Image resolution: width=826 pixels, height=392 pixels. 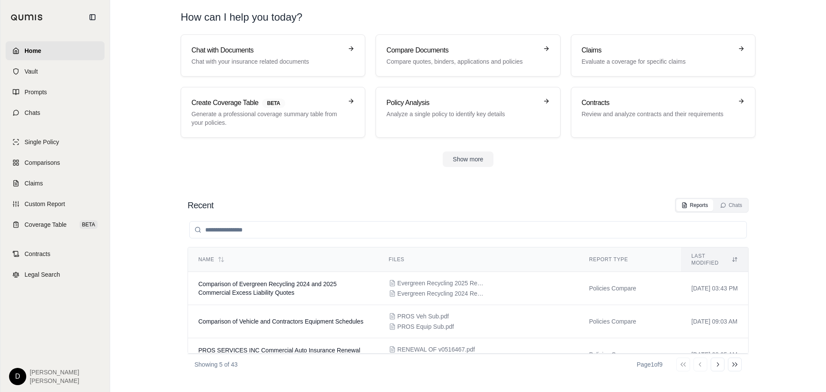 I want to click on p: Evaluate a coverage for specific claims, so click(x=657, y=62).